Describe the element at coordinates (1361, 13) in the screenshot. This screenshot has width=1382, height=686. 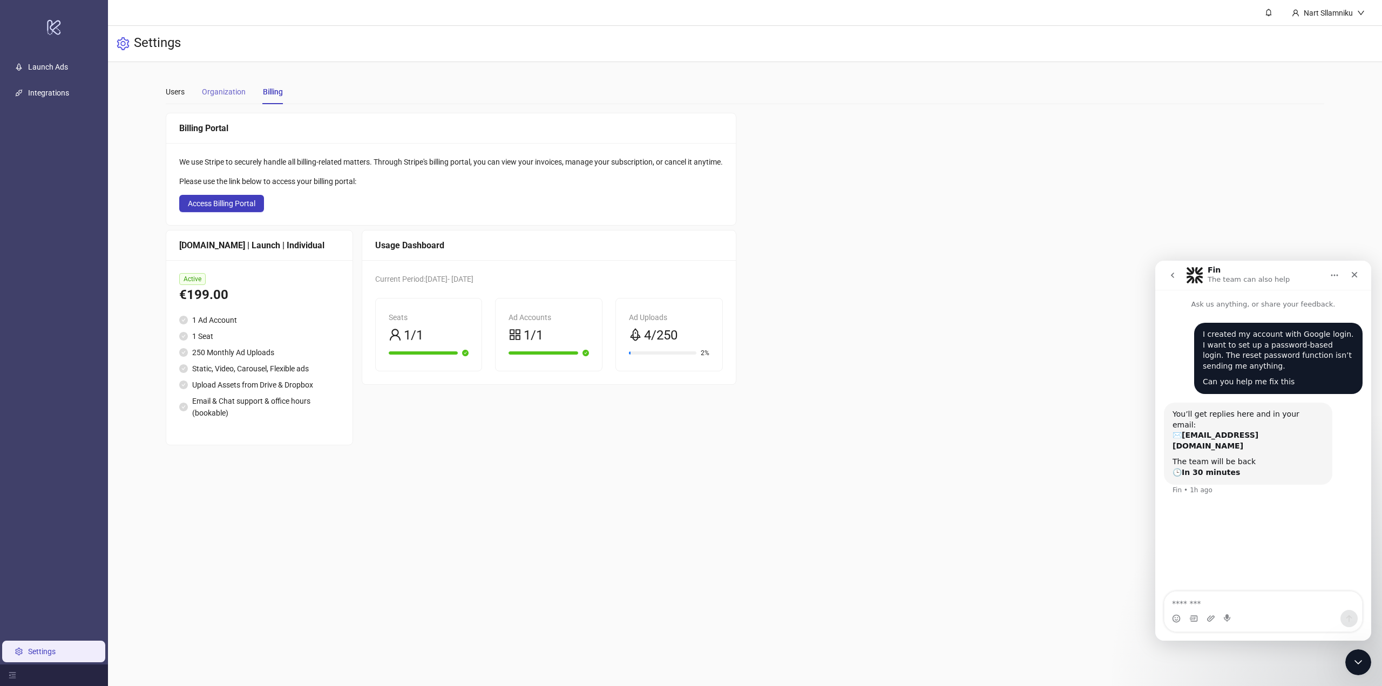
I see `span: down` at that location.